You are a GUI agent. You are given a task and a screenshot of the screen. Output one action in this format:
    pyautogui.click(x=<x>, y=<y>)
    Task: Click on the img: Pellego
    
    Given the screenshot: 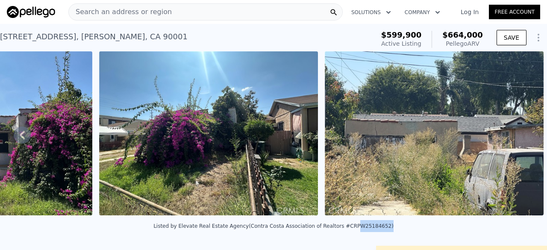 What is the action you would take?
    pyautogui.click(x=31, y=12)
    